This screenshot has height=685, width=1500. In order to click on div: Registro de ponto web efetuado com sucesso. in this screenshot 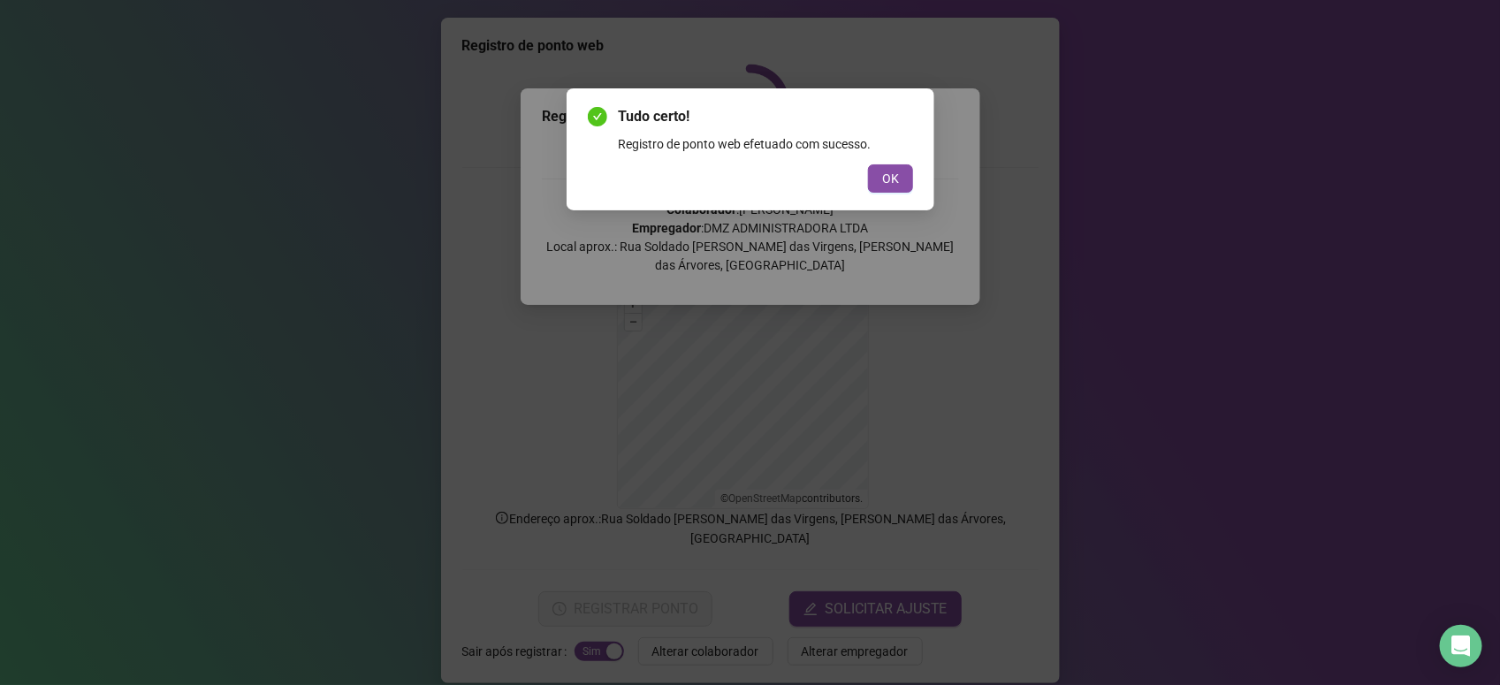, I will do `click(765, 144)`.